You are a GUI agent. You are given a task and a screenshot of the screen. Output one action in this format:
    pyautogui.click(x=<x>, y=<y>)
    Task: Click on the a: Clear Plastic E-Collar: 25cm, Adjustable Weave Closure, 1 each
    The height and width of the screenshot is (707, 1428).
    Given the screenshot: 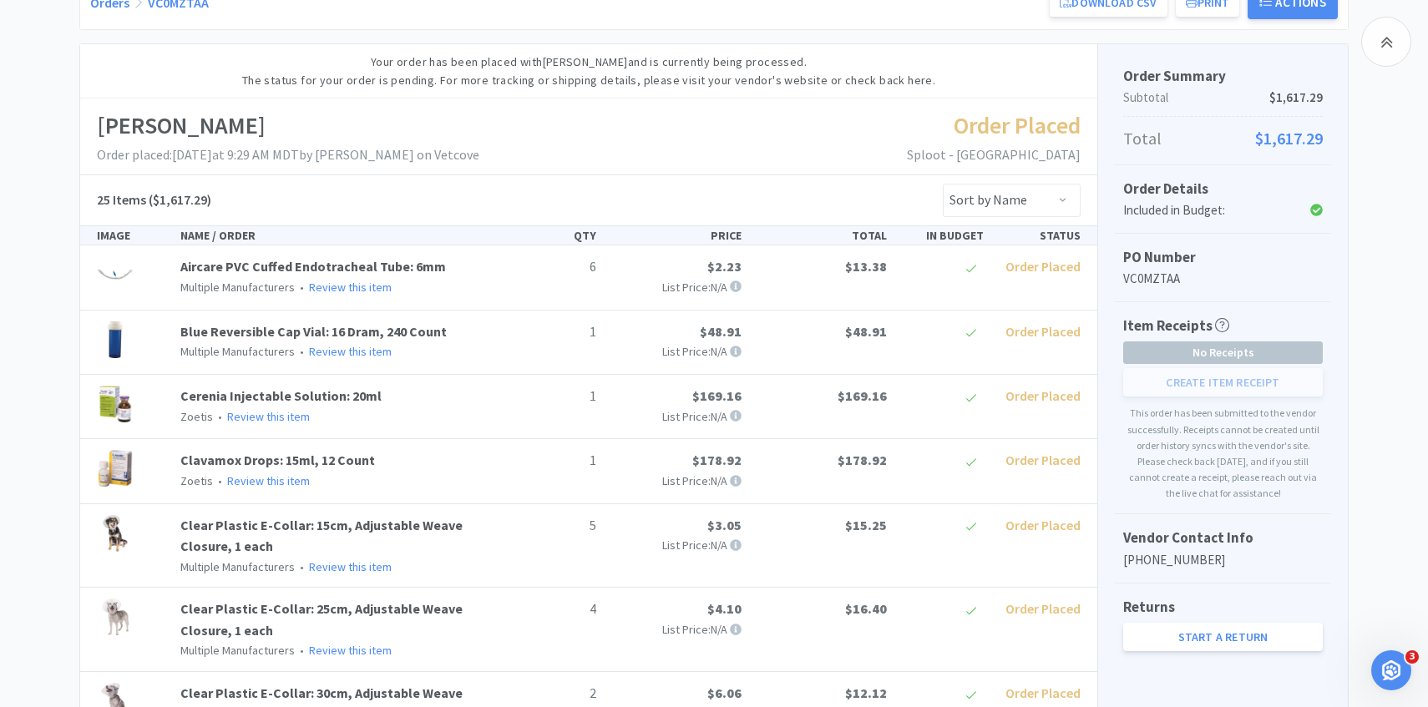 What is the action you would take?
    pyautogui.click(x=322, y=620)
    